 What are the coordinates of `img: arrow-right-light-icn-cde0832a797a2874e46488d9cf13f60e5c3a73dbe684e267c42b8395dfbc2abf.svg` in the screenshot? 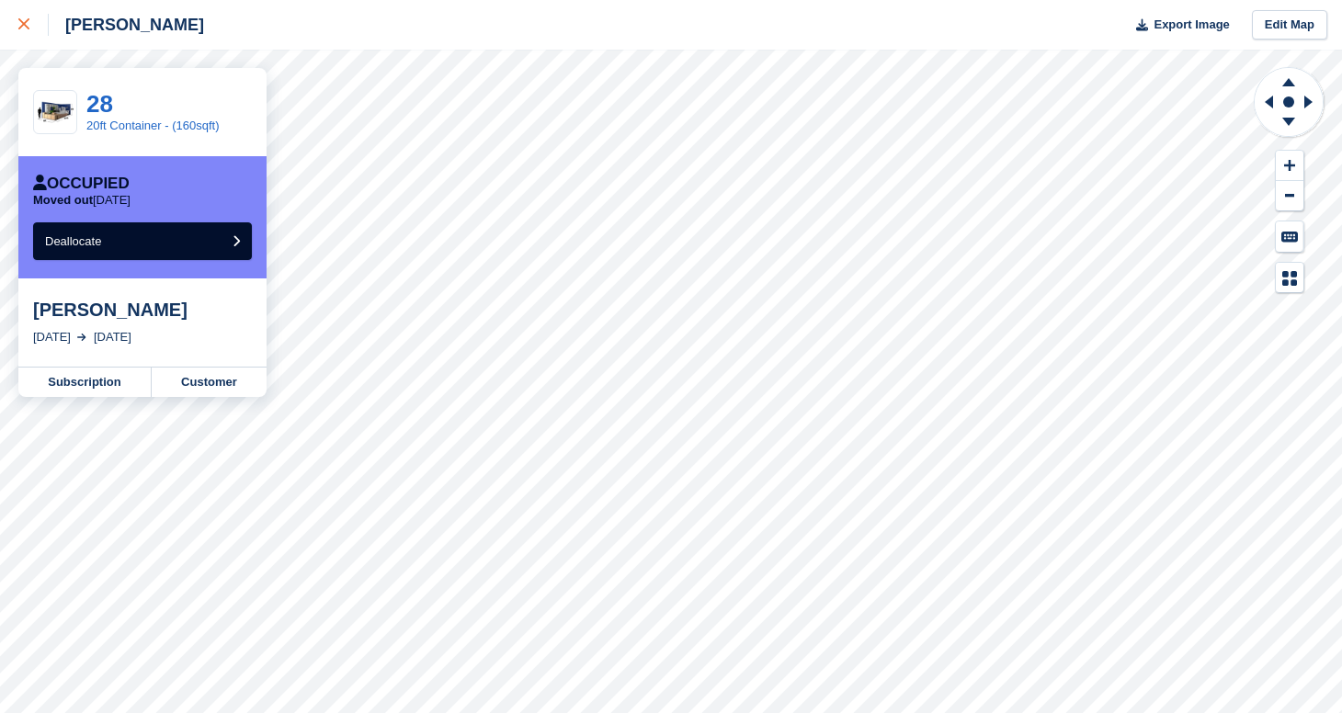 It's located at (82, 337).